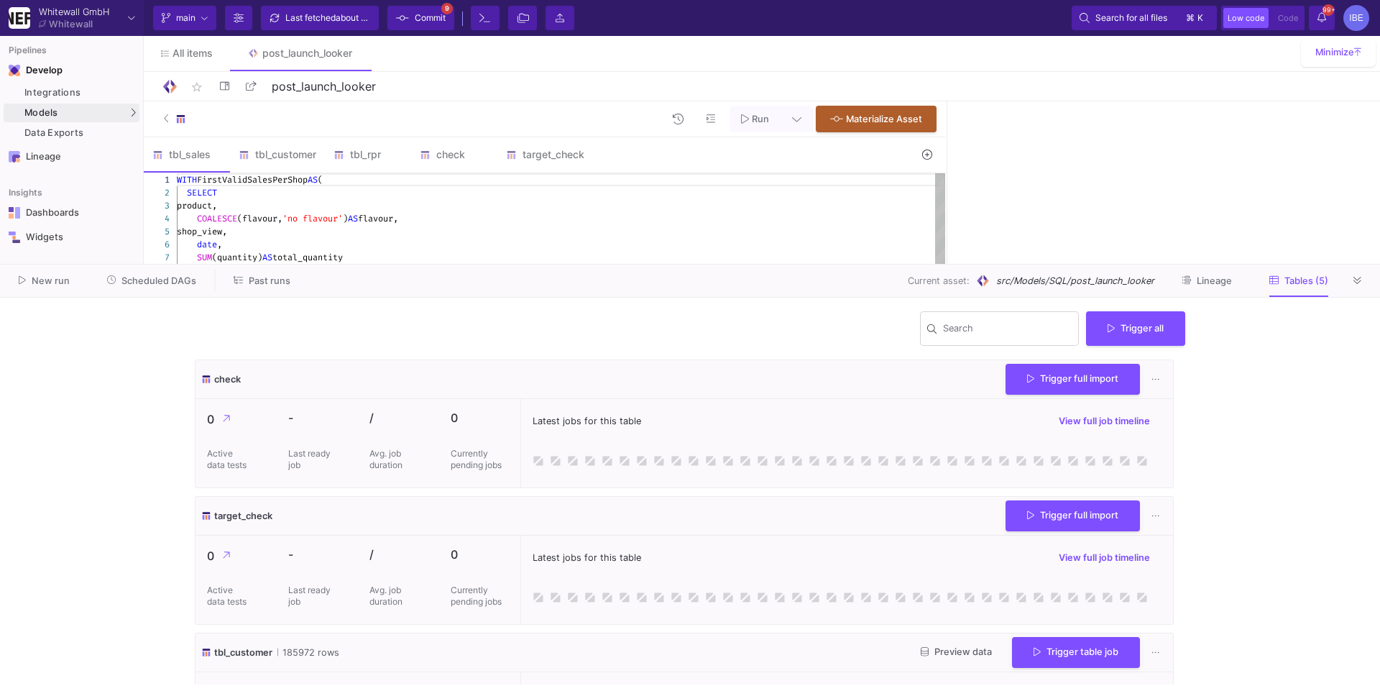 The width and height of the screenshot is (1380, 696). Describe the element at coordinates (71, 70) in the screenshot. I see `mat-expansion-panel-header: Navigation iconDevelop` at that location.